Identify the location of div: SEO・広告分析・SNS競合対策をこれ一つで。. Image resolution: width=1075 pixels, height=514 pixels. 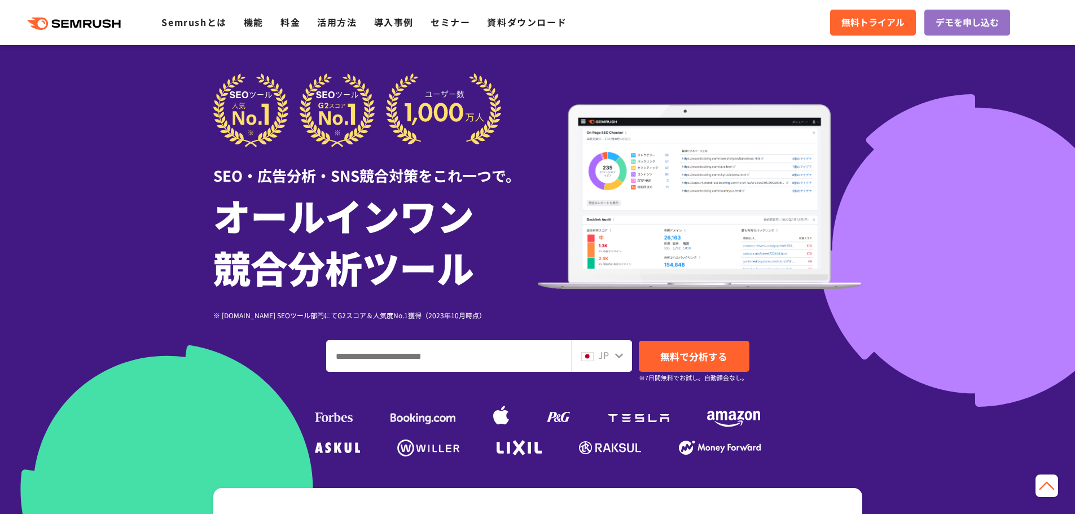
(375, 167).